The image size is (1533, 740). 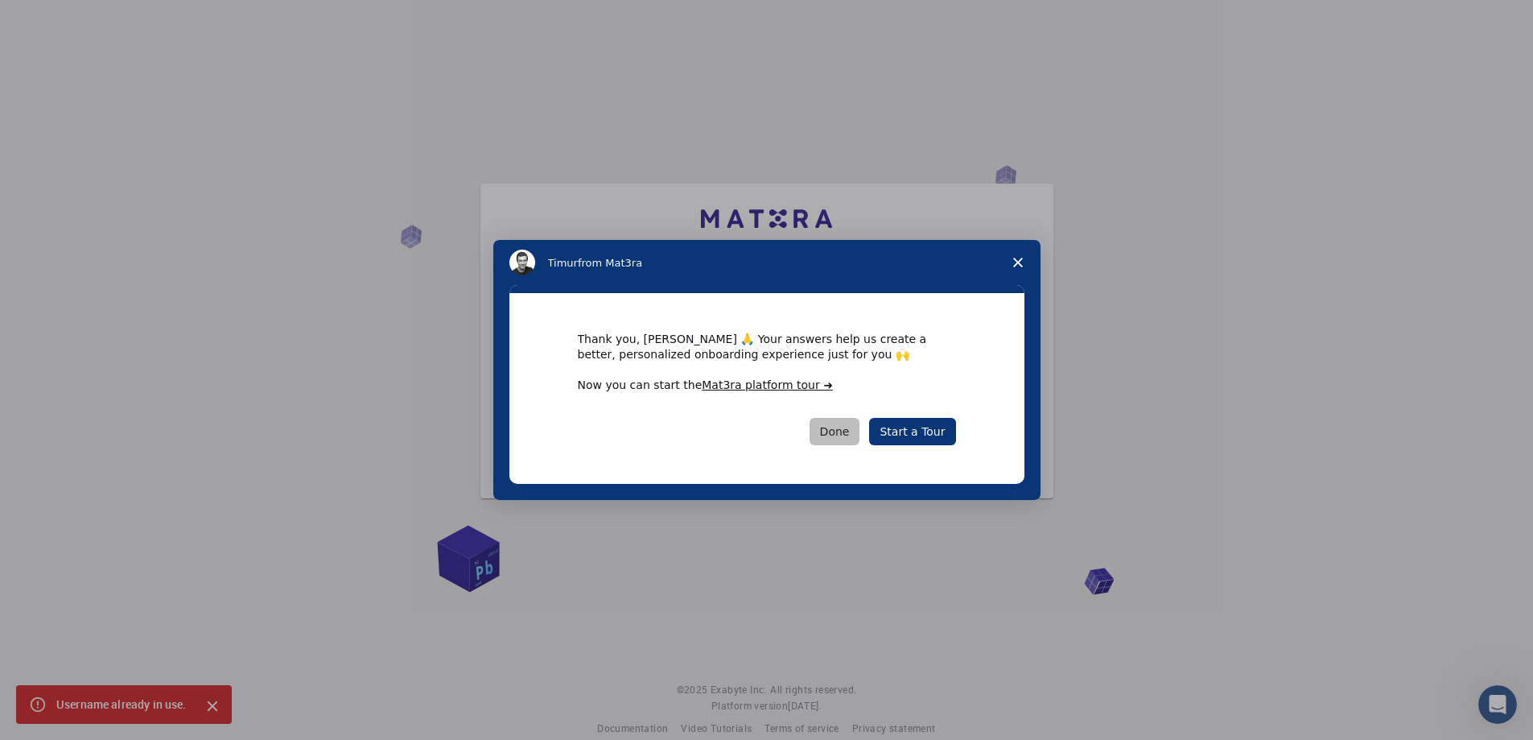 What do you see at coordinates (835, 431) in the screenshot?
I see `button: Done` at bounding box center [835, 431].